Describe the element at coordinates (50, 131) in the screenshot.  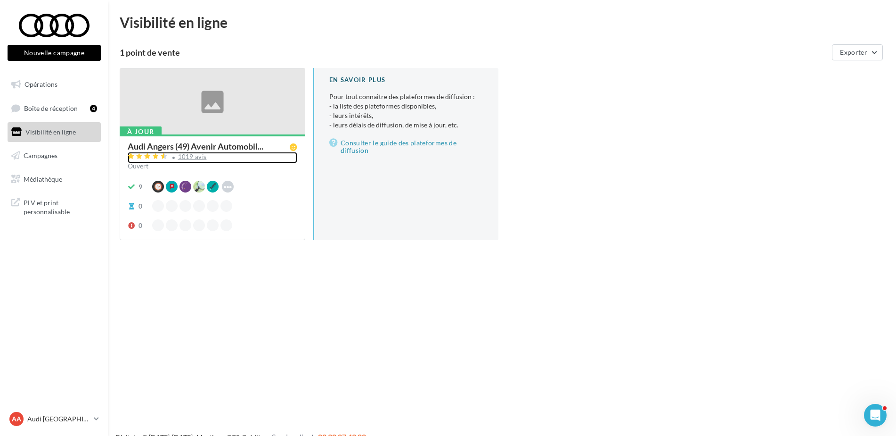
I see `span: Visibilité en ligne` at that location.